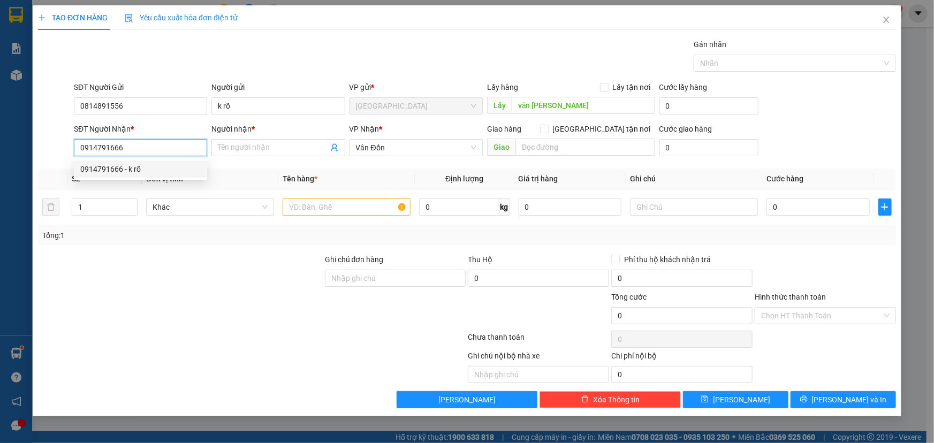 The height and width of the screenshot is (443, 934). What do you see at coordinates (616, 400) in the screenshot?
I see `span: Xóa Thông tin` at bounding box center [616, 400].